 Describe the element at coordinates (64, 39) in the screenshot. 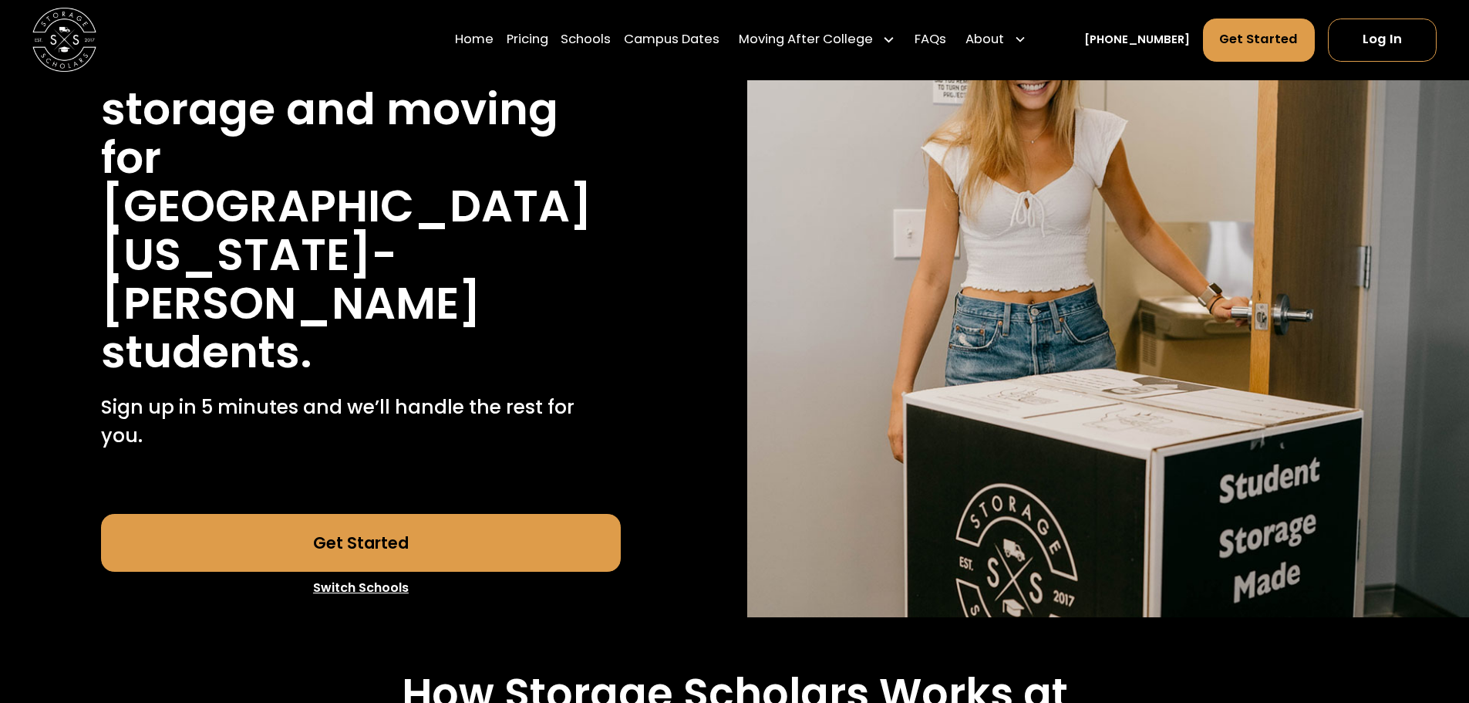

I see `a: home` at that location.